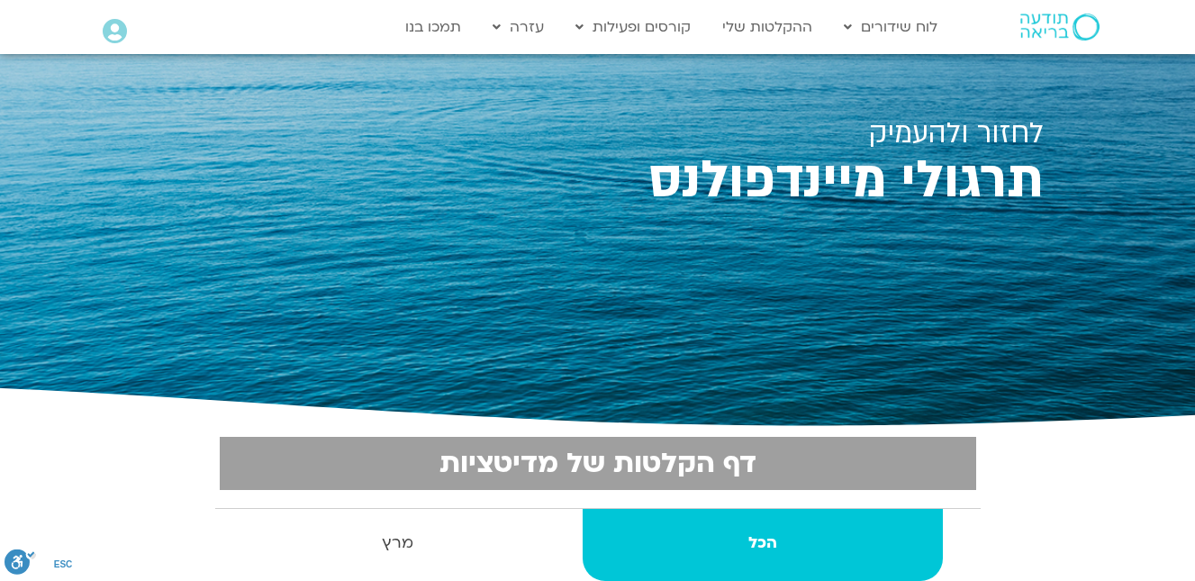 Image resolution: width=1195 pixels, height=581 pixels. What do you see at coordinates (1060, 27) in the screenshot?
I see `img: תודעה בריאה` at bounding box center [1060, 27].